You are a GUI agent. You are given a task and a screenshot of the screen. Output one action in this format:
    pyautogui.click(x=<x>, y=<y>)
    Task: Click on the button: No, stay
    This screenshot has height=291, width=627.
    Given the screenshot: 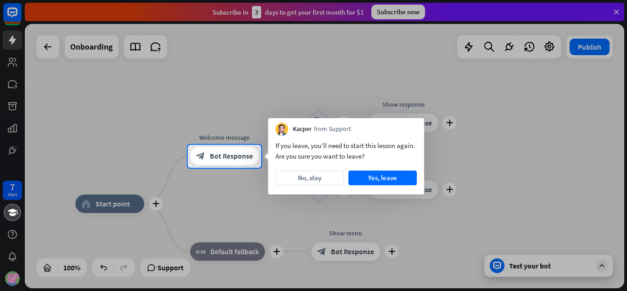 What is the action you would take?
    pyautogui.click(x=309, y=178)
    